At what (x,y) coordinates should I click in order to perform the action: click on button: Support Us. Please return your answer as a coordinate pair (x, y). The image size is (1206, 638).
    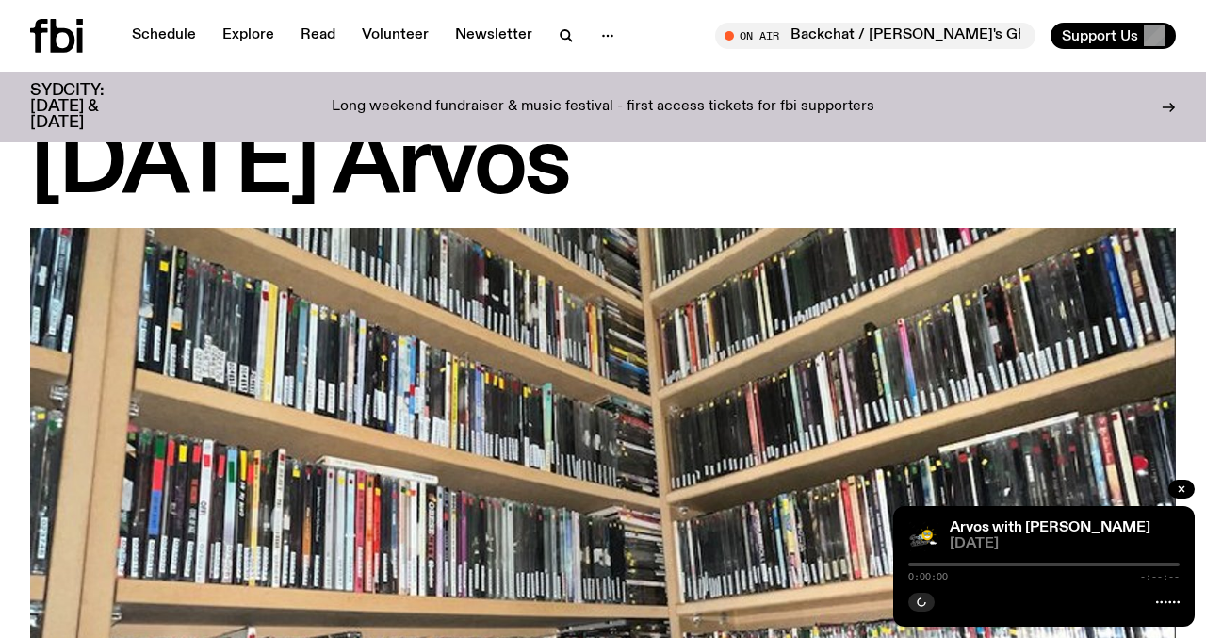
    Looking at the image, I should click on (1112, 36).